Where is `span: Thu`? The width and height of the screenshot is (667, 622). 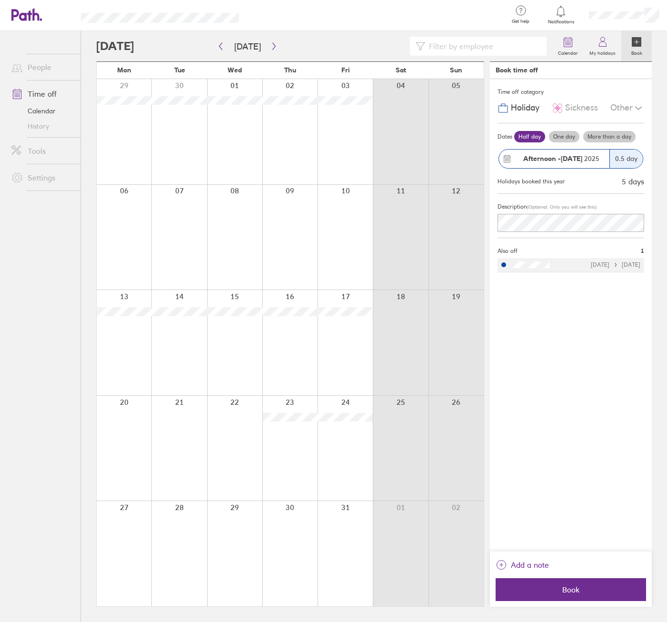
span: Thu is located at coordinates (290, 70).